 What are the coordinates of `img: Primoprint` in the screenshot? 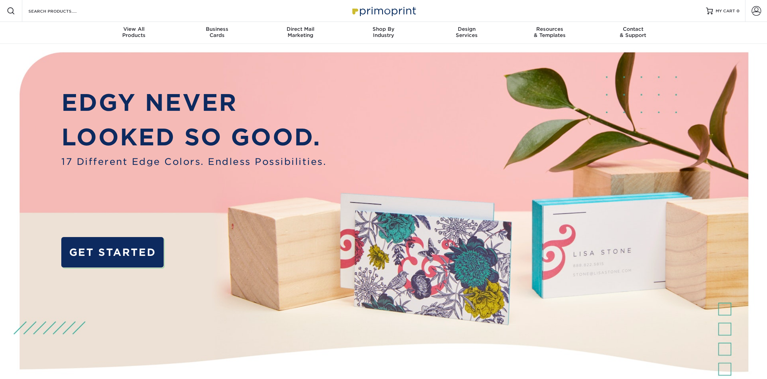 It's located at (383, 11).